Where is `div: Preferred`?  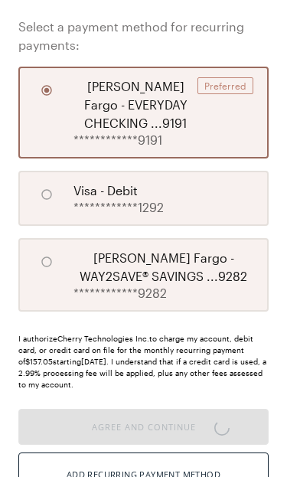 div: Preferred is located at coordinates (225, 86).